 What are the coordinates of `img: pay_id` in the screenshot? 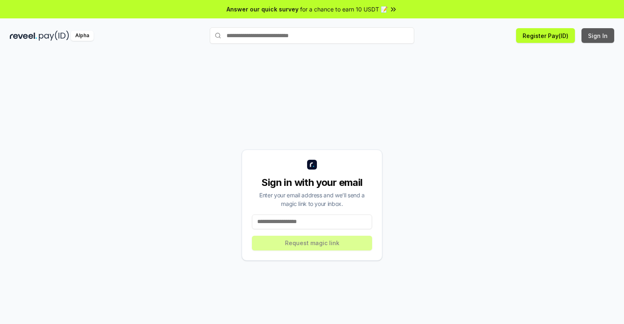 It's located at (54, 36).